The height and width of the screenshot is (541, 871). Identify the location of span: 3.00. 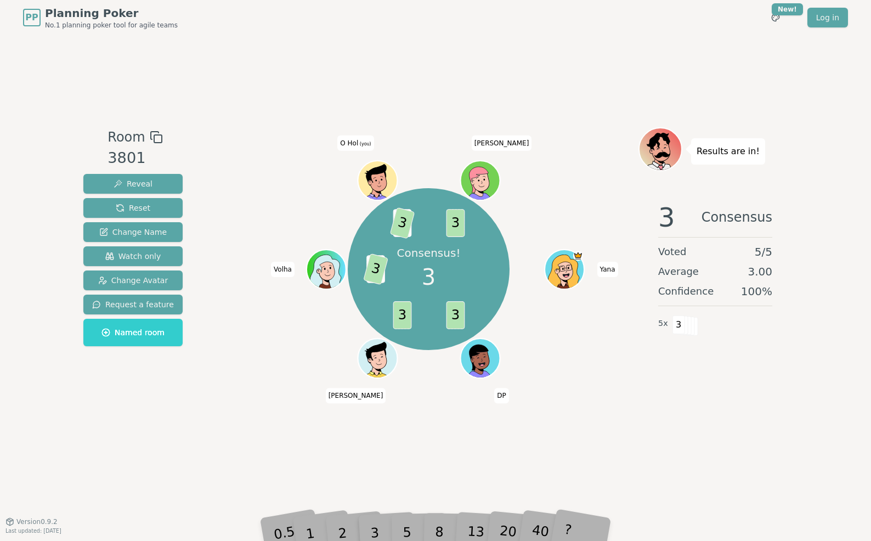
(760, 272).